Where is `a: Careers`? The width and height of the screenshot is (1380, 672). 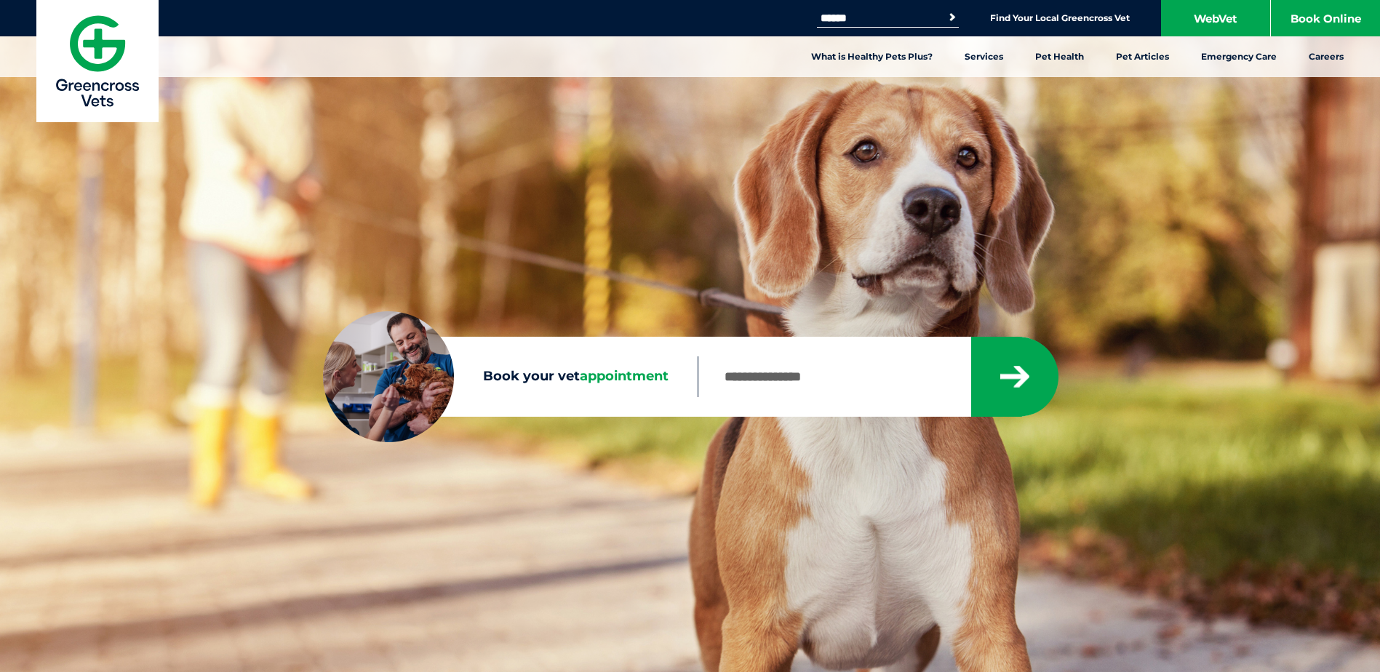 a: Careers is located at coordinates (1326, 57).